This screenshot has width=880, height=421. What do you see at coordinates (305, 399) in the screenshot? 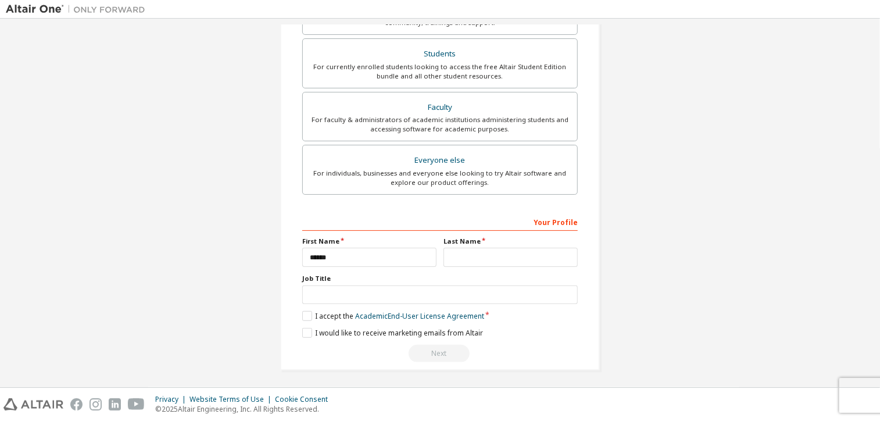
I see `div: Cookie Consent` at bounding box center [305, 399].